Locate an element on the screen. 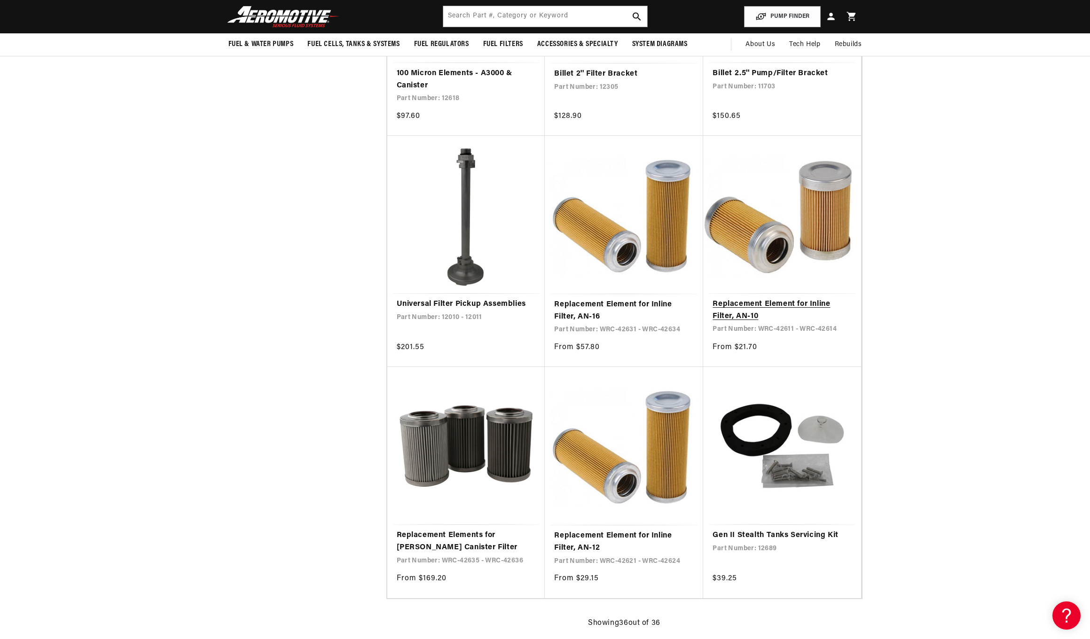 This screenshot has height=639, width=1090. summary: Fuel Filters is located at coordinates (503, 44).